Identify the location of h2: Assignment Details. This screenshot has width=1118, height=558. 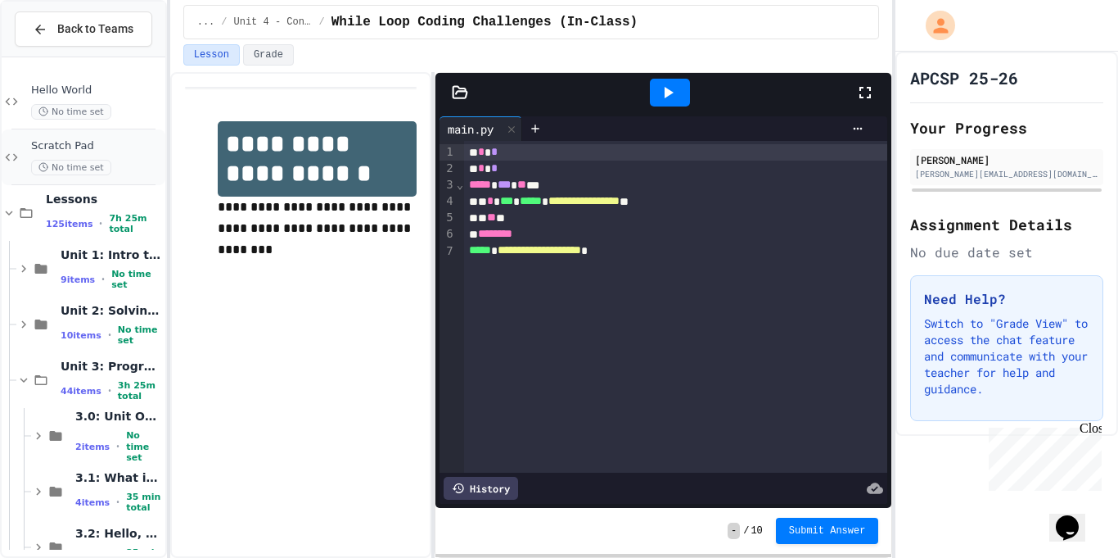
(1007, 224).